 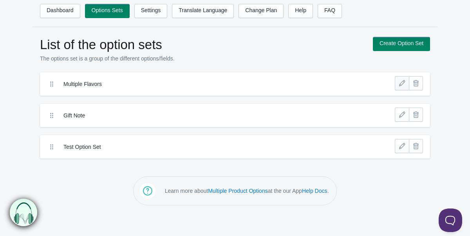 I want to click on p: The options set is a group of the different options/fields., so click(x=203, y=58).